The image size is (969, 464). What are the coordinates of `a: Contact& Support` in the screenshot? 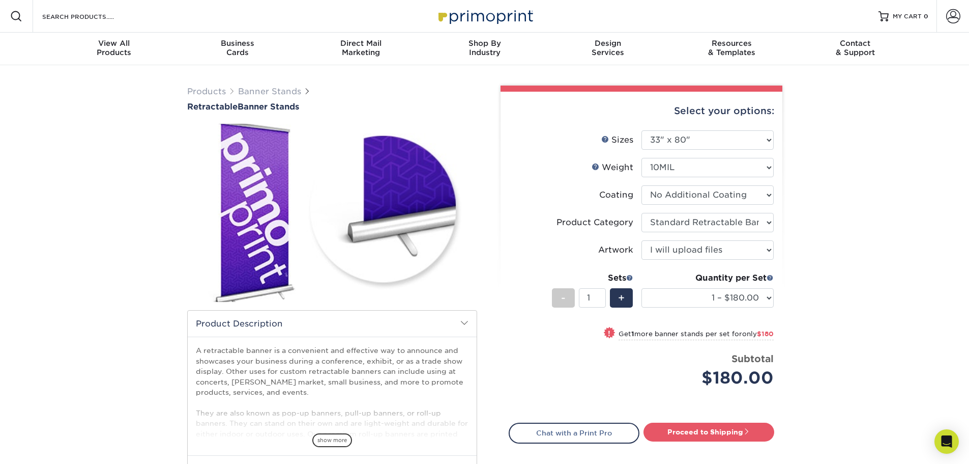 It's located at (855, 49).